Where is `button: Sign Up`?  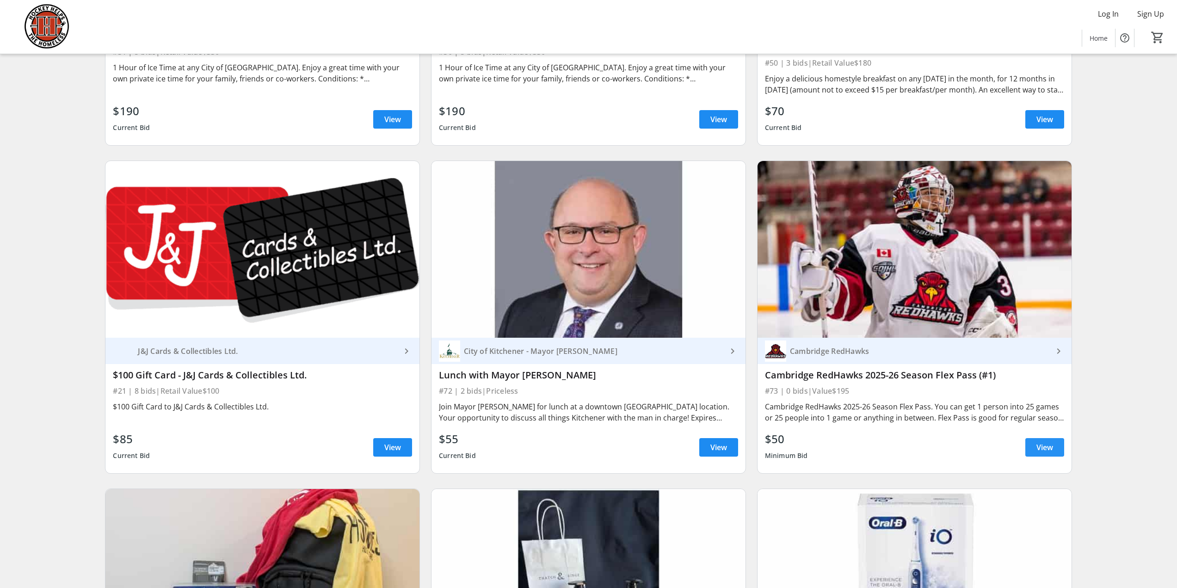
button: Sign Up is located at coordinates (1150, 14).